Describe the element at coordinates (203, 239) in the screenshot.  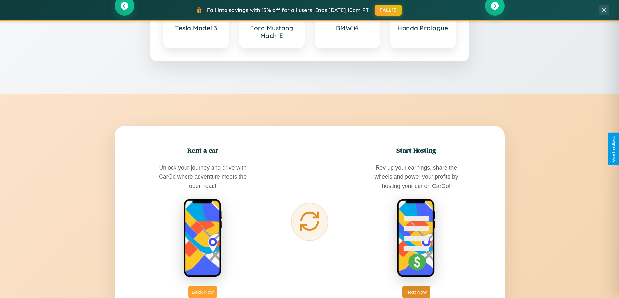
I see `img: rent phone` at that location.